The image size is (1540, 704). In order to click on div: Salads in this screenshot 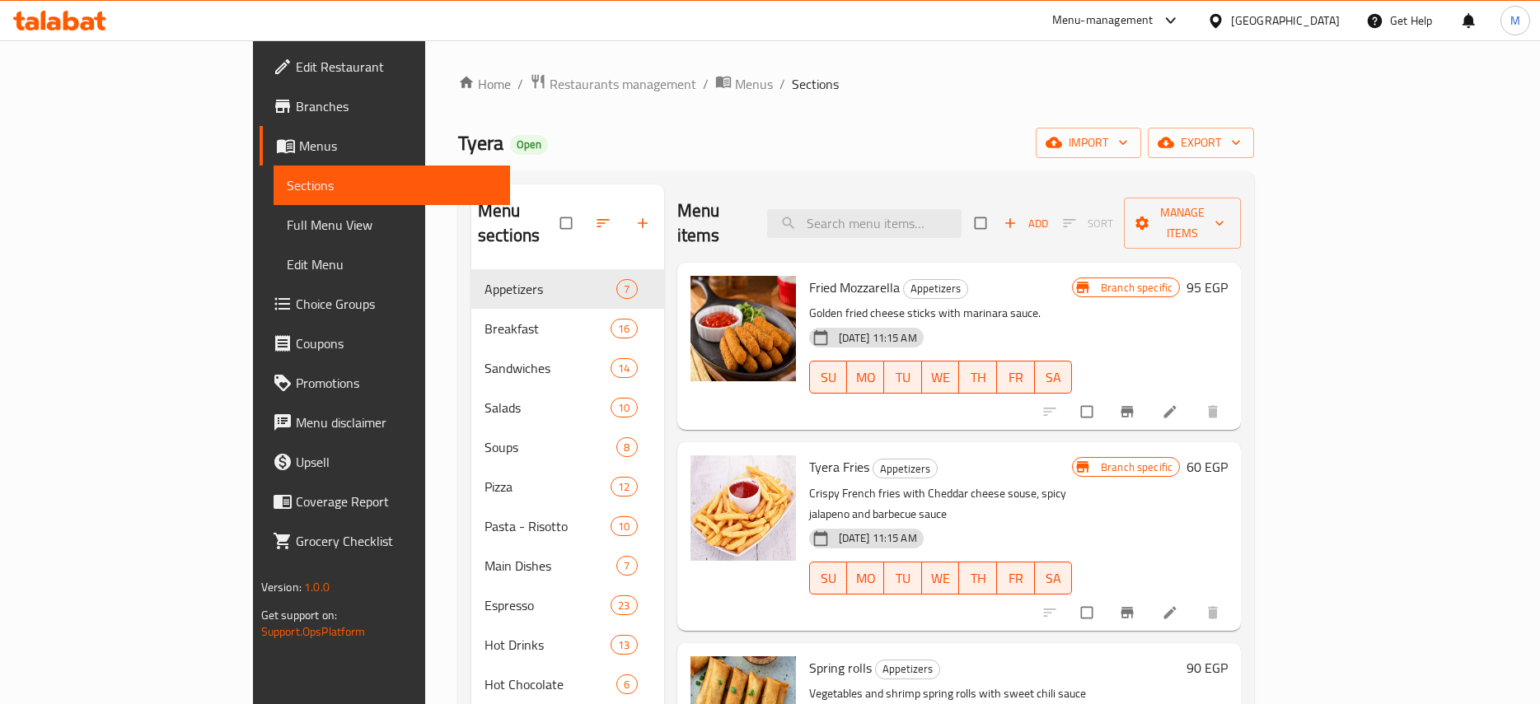, I will do `click(547, 408)`.